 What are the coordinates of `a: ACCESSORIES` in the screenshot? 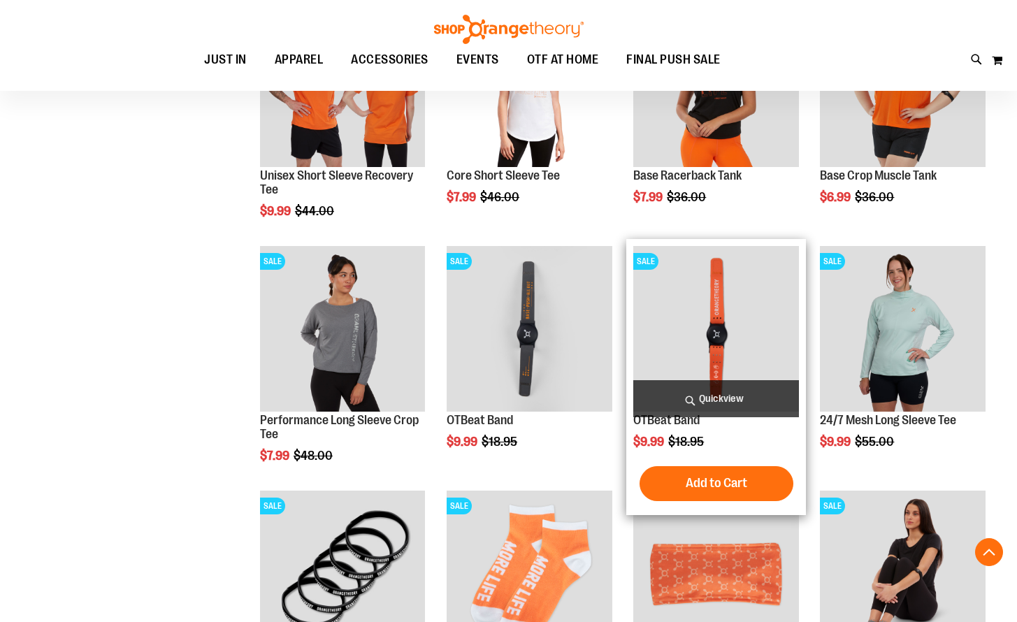 It's located at (389, 60).